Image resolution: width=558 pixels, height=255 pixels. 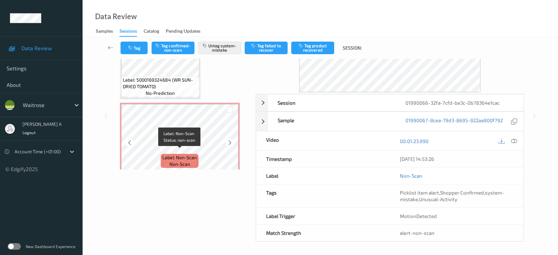 What do you see at coordinates (104, 32) in the screenshot?
I see `div: Samples` at bounding box center [104, 32].